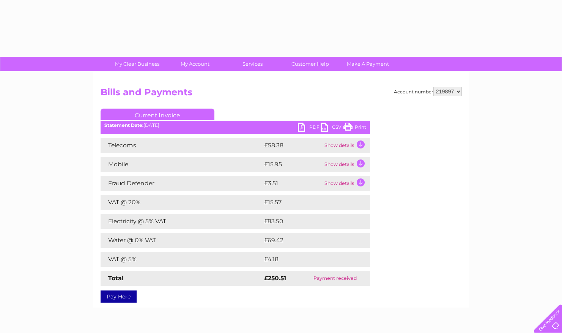 The height and width of the screenshot is (333, 562). Describe the element at coordinates (292, 183) in the screenshot. I see `td: £3.51` at that location.